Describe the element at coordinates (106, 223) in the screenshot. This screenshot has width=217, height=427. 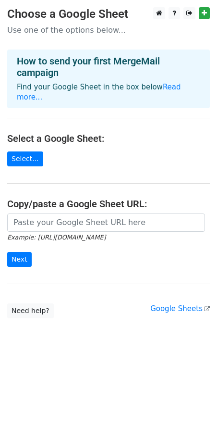
I see `input: Paste your Google Sheet URL here` at that location.